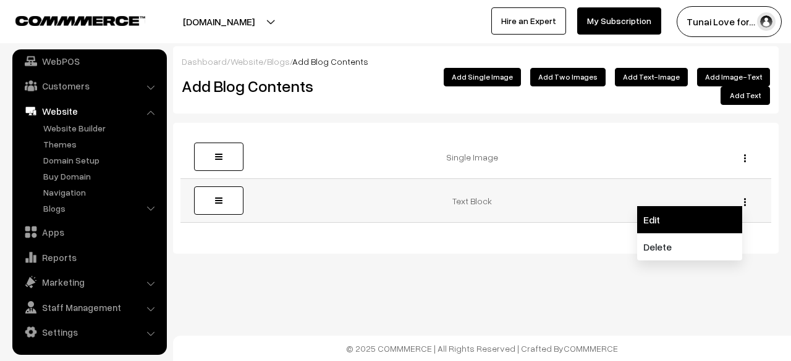 The image size is (791, 361). Describe the element at coordinates (89, 86) in the screenshot. I see `a: Customers` at that location.